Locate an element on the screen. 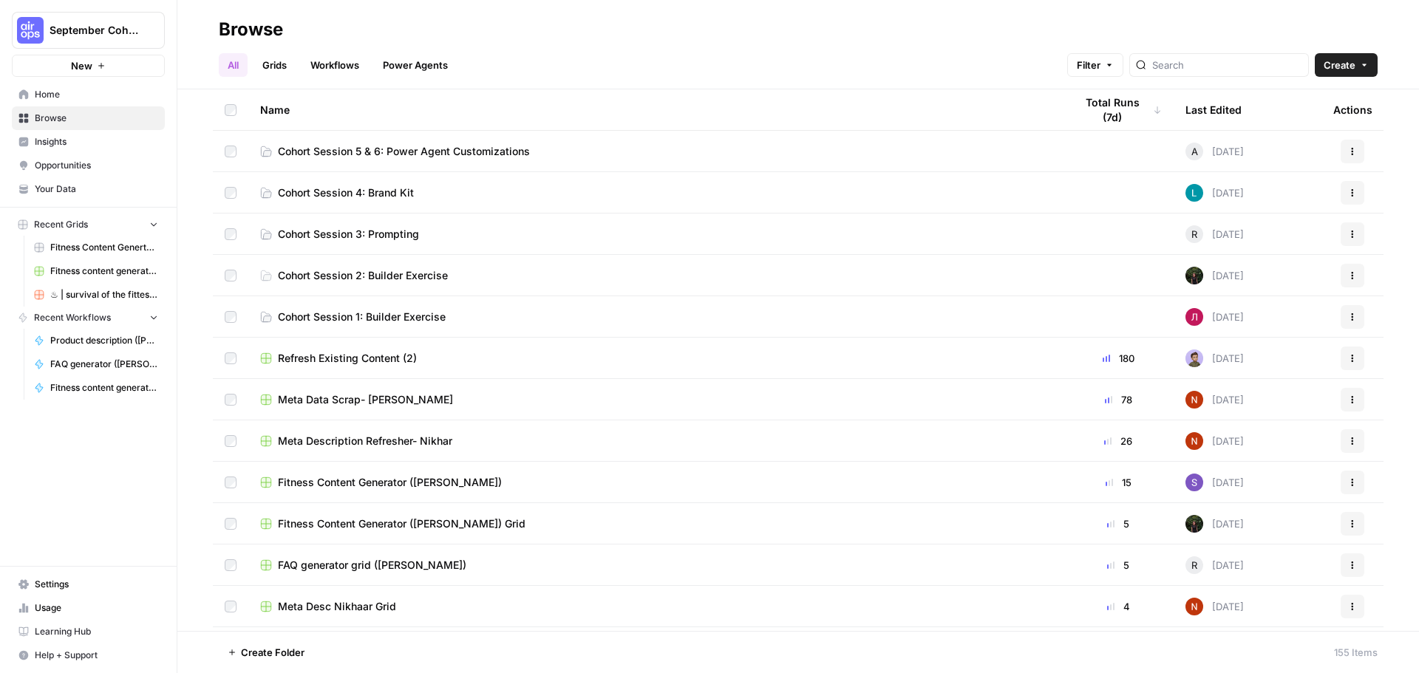  img: ruybxce7esr7yef6hou754u07ter is located at coordinates (1194, 358).